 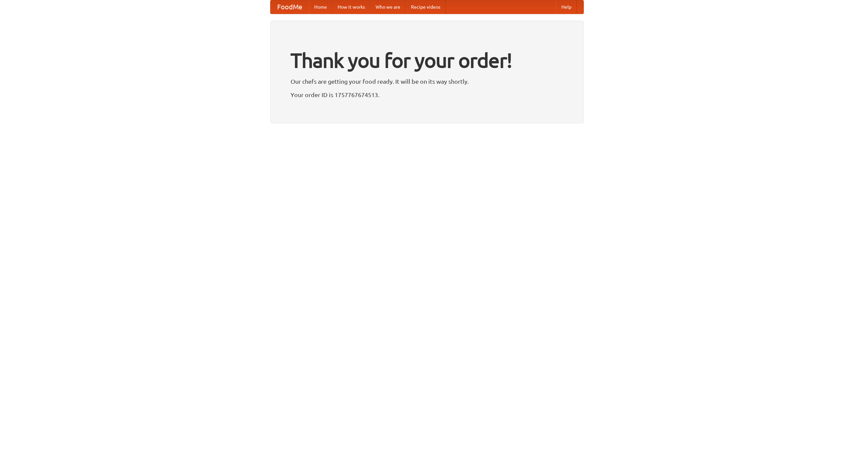 What do you see at coordinates (426, 7) in the screenshot?
I see `a: Recipe videos` at bounding box center [426, 7].